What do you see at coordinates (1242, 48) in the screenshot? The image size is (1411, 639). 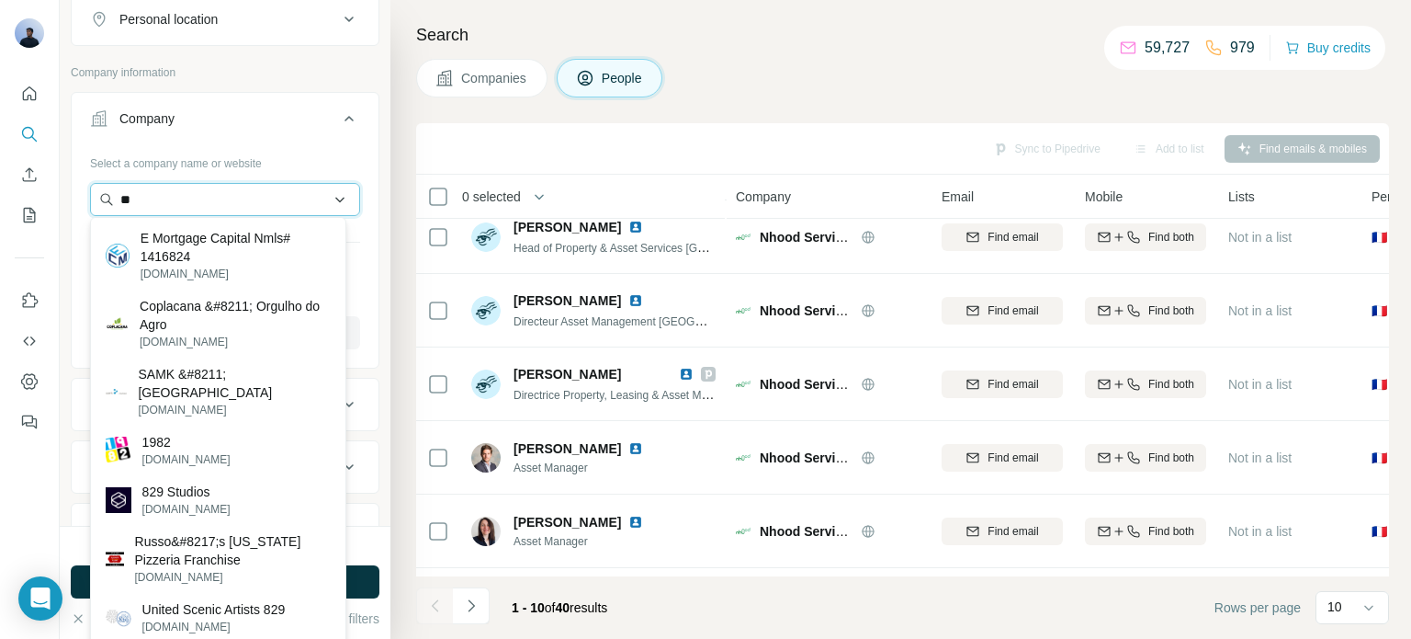 I see `p: 979` at bounding box center [1242, 48].